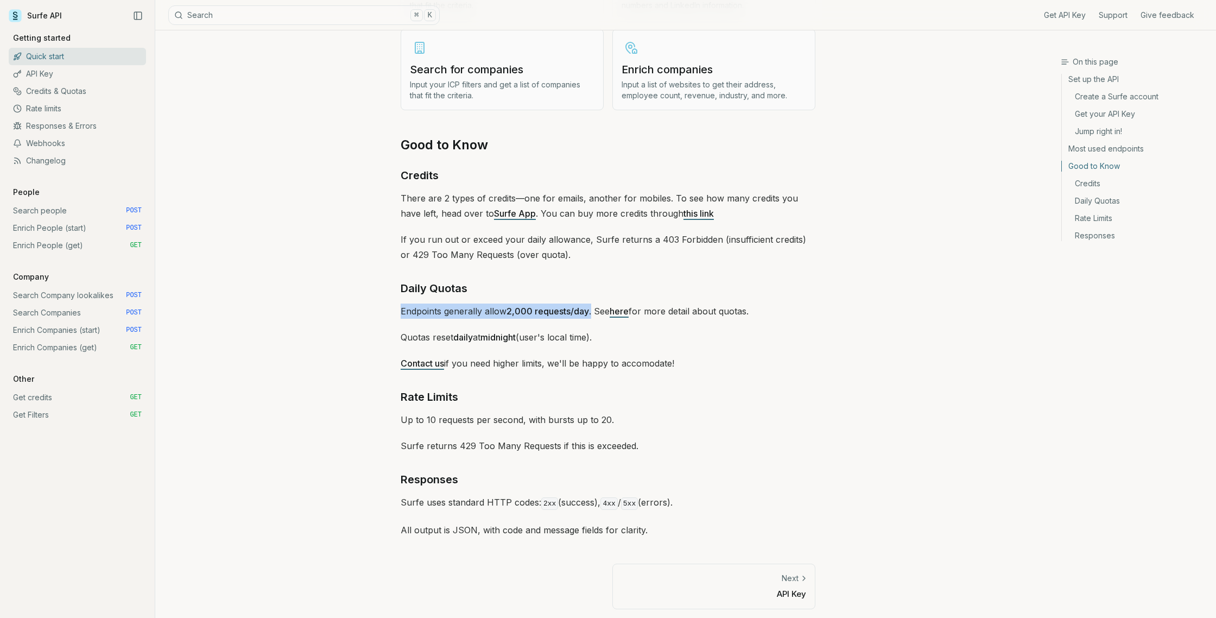 This screenshot has height=618, width=1216. What do you see at coordinates (77, 295) in the screenshot?
I see `a: Search Company lookalikes POST` at bounding box center [77, 295].